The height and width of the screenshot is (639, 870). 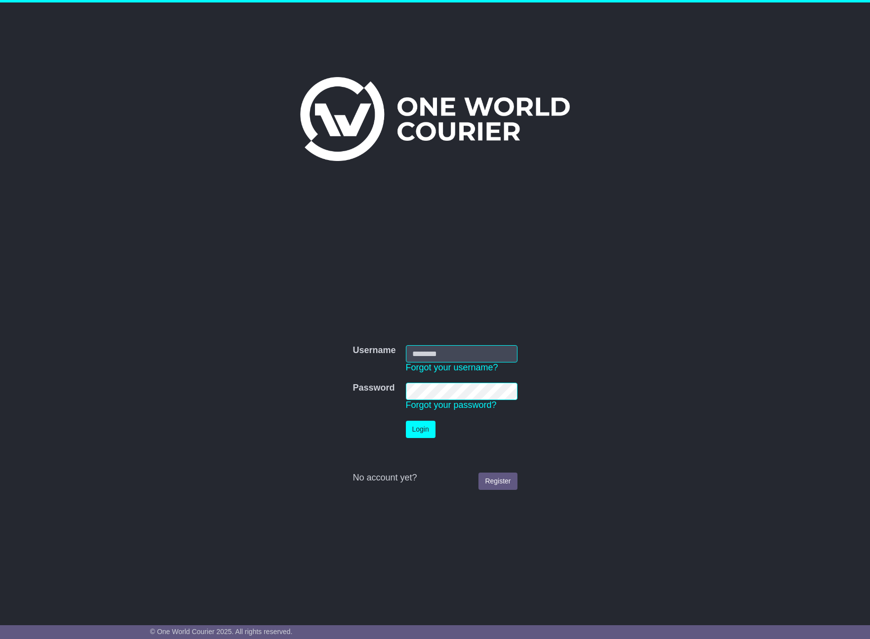 What do you see at coordinates (451, 405) in the screenshot?
I see `a: Forgot your password?` at bounding box center [451, 405].